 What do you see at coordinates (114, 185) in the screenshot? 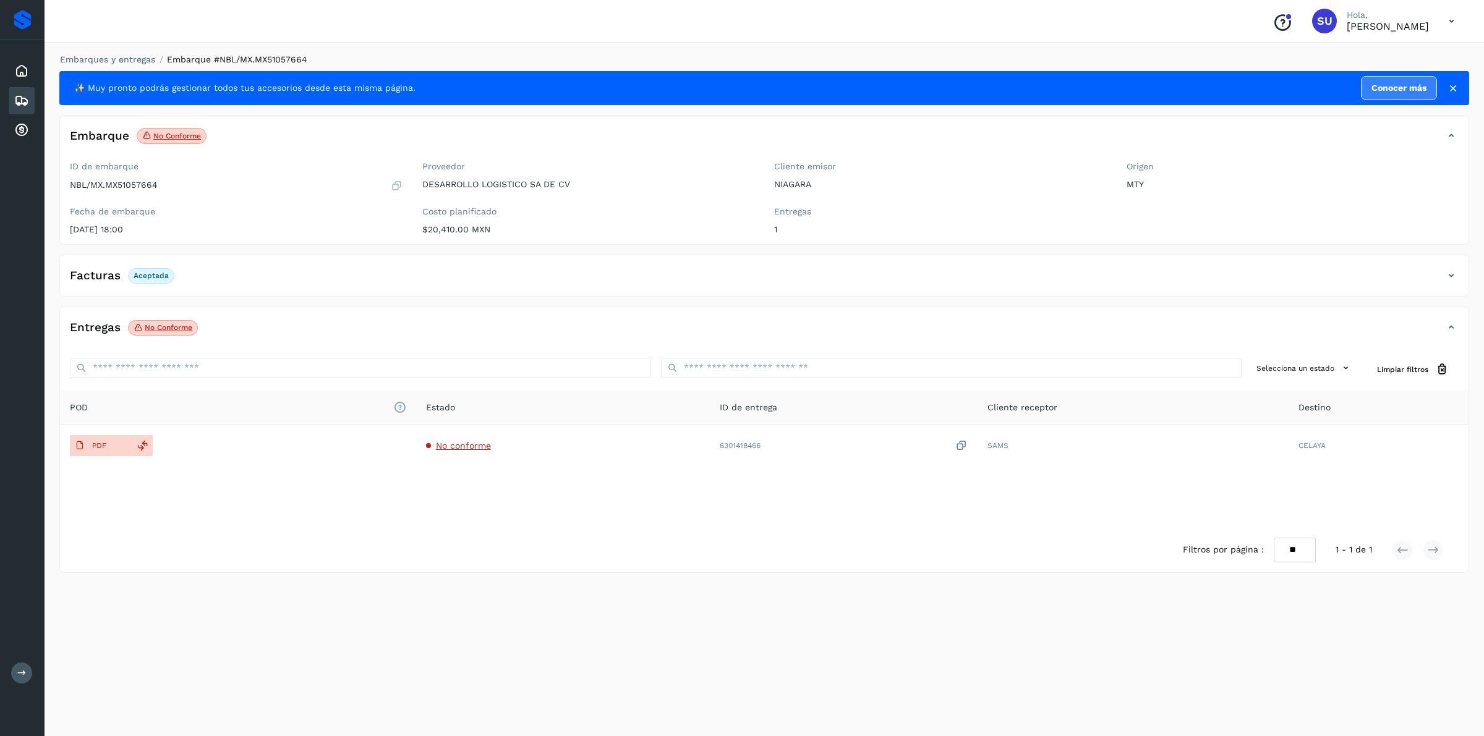
I see `p: NBL/MX.MX51057664` at bounding box center [114, 185].